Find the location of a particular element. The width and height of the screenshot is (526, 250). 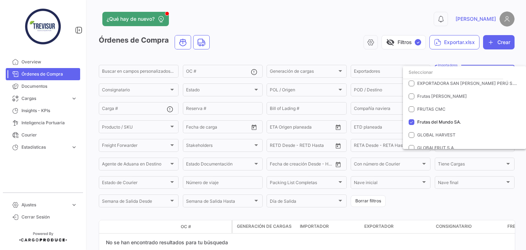

input: dropdown search is located at coordinates (453, 72).